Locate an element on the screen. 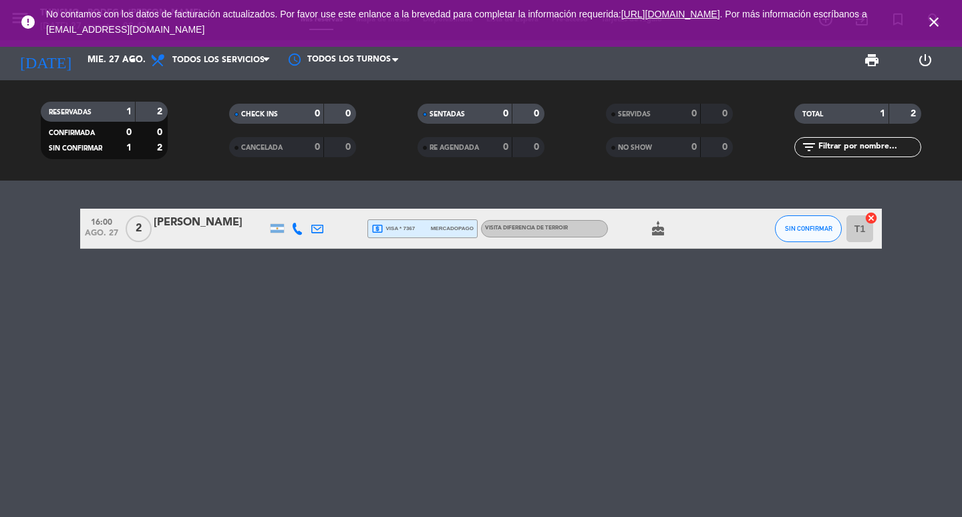 The image size is (962, 517). input: Filtrar por nombre... is located at coordinates (869, 147).